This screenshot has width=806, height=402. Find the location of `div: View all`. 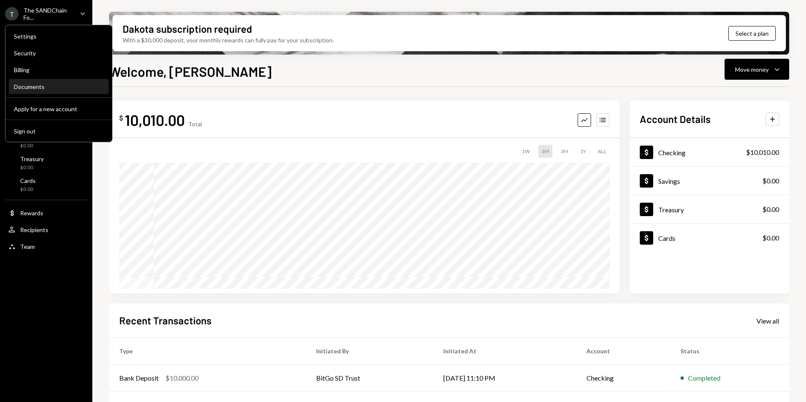

div: View all is located at coordinates (768, 321).